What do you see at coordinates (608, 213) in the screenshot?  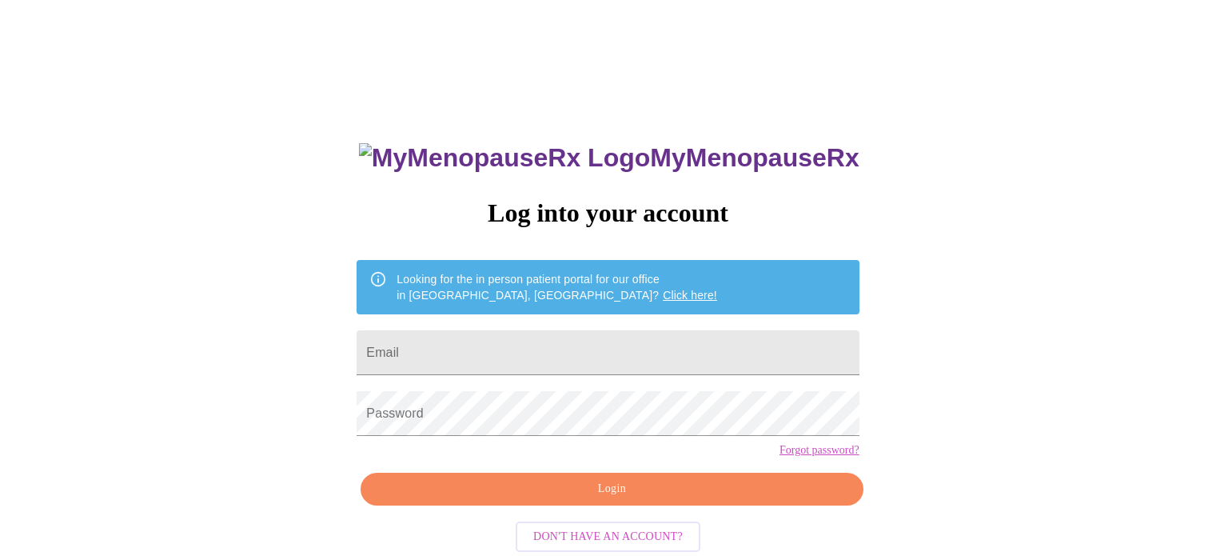 I see `h3: Log into your account` at bounding box center [608, 213].